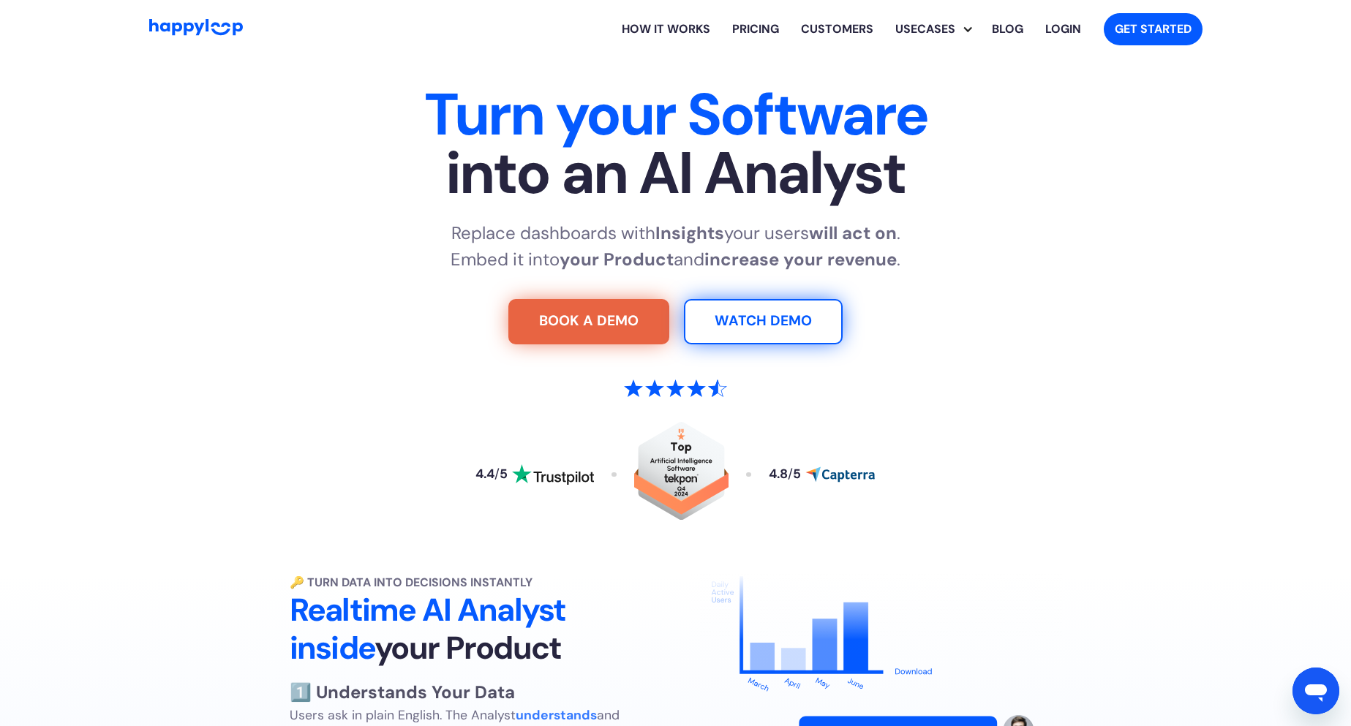 The height and width of the screenshot is (726, 1351). I want to click on a: Read reviews about HappyLoop on Trustpilot, so click(535, 475).